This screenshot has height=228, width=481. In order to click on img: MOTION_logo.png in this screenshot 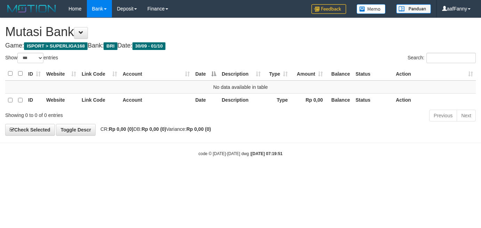, I will do `click(32, 9)`.